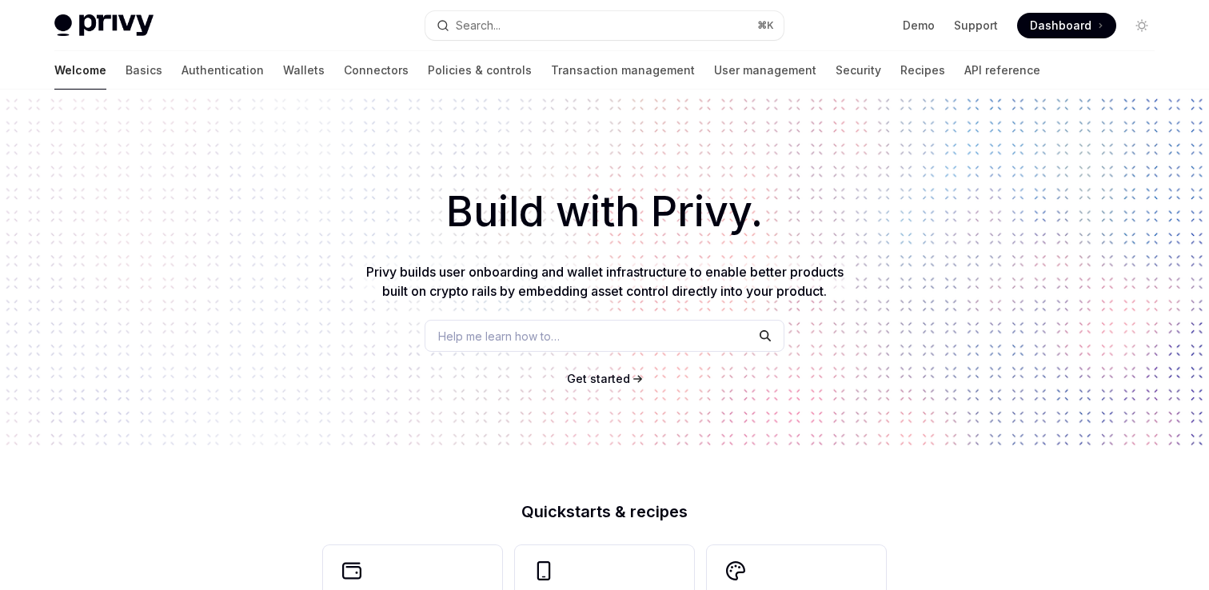 This screenshot has height=590, width=1209. I want to click on a: Support, so click(975, 26).